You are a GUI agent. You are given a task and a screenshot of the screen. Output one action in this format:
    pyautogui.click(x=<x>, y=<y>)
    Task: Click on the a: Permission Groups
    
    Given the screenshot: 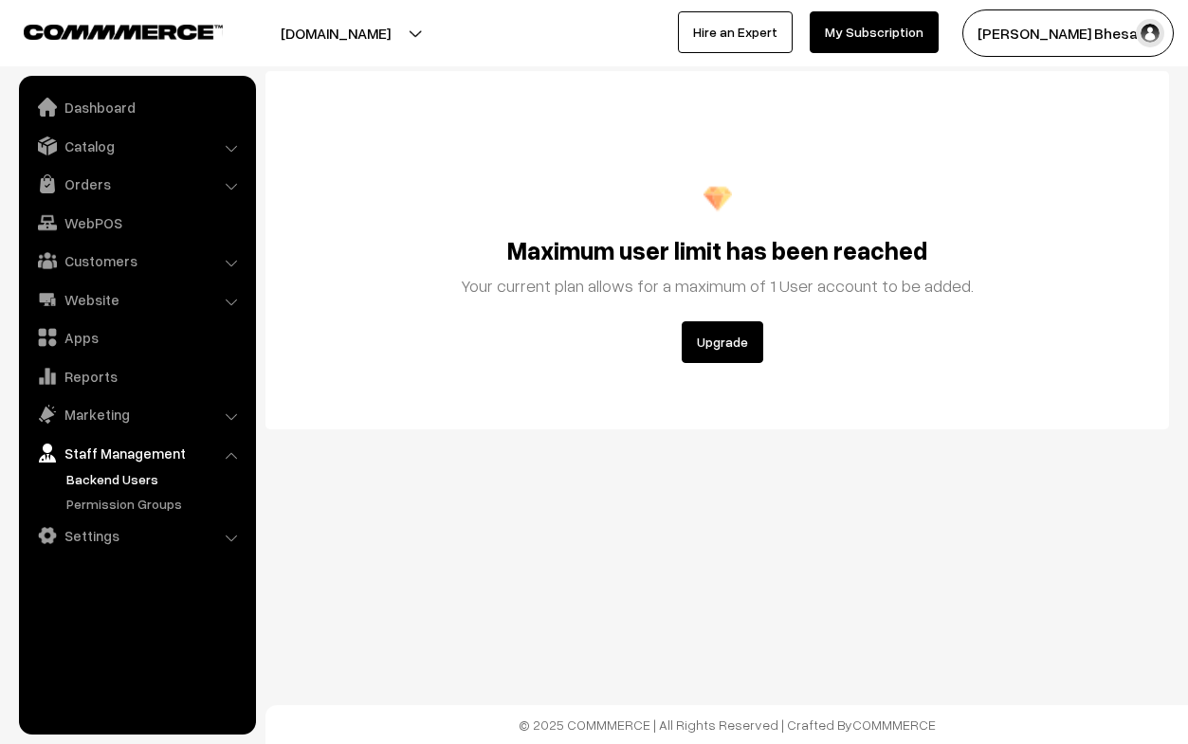 What is the action you would take?
    pyautogui.click(x=156, y=504)
    